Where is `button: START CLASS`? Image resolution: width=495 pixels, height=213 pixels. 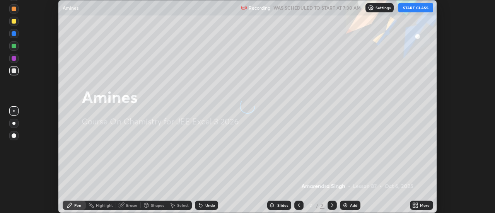
button: START CLASS is located at coordinates (415, 8).